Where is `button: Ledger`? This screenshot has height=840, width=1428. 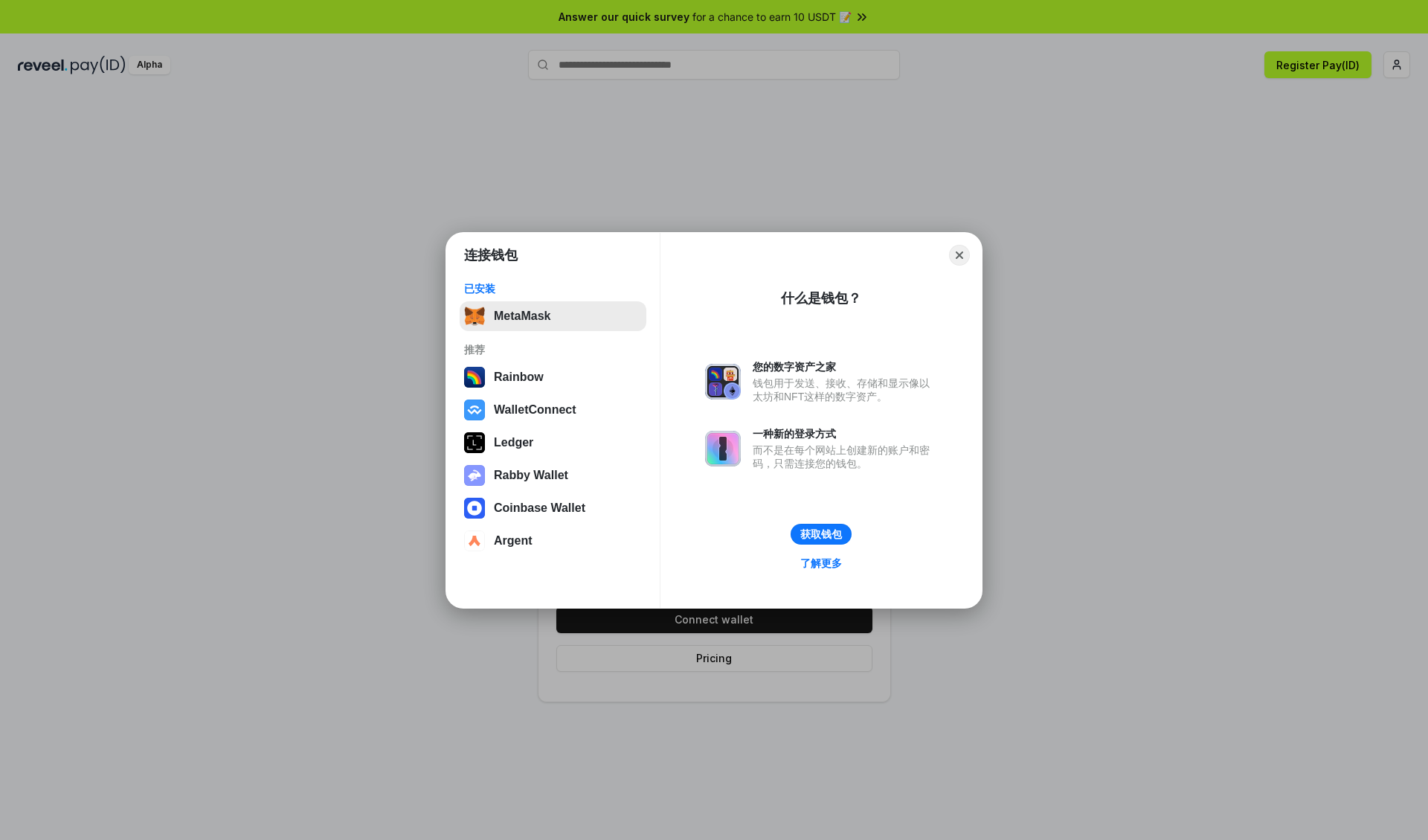 button: Ledger is located at coordinates (553, 442).